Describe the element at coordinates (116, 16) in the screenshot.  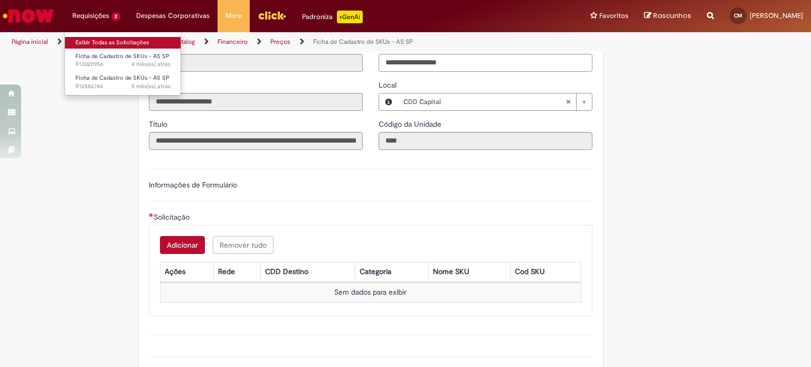
I see `span: 2` at that location.